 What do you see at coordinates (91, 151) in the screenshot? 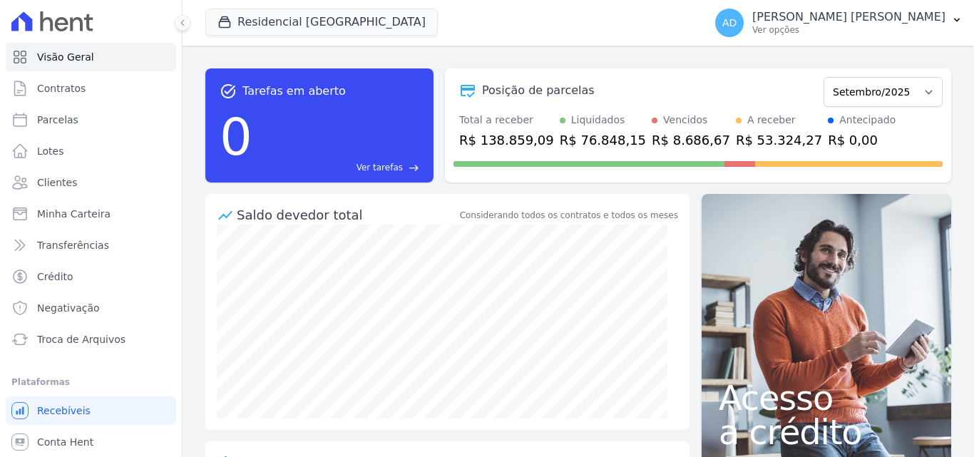
I see `a: Lotes` at bounding box center [91, 151].